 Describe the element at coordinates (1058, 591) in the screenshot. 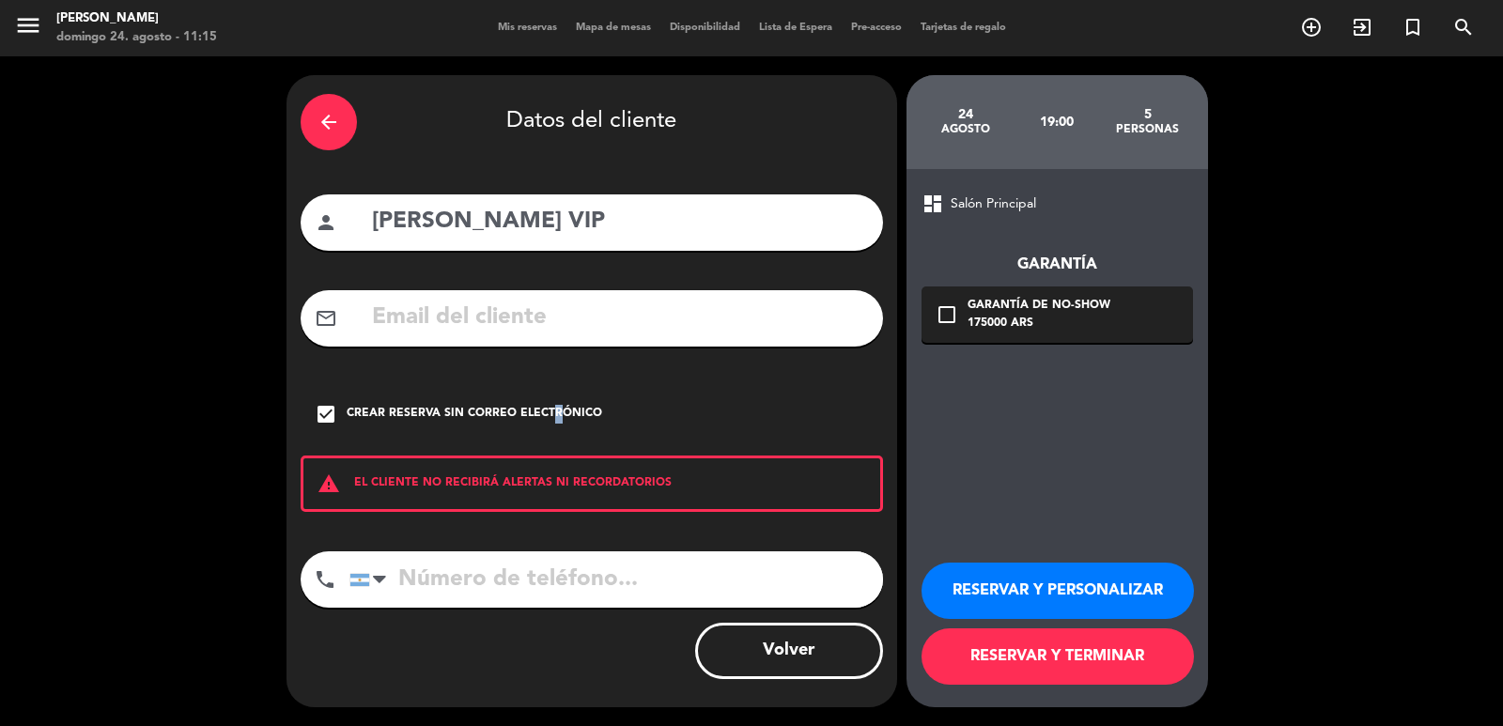

I see `button: RESERVAR Y PERSONALIZAR` at that location.